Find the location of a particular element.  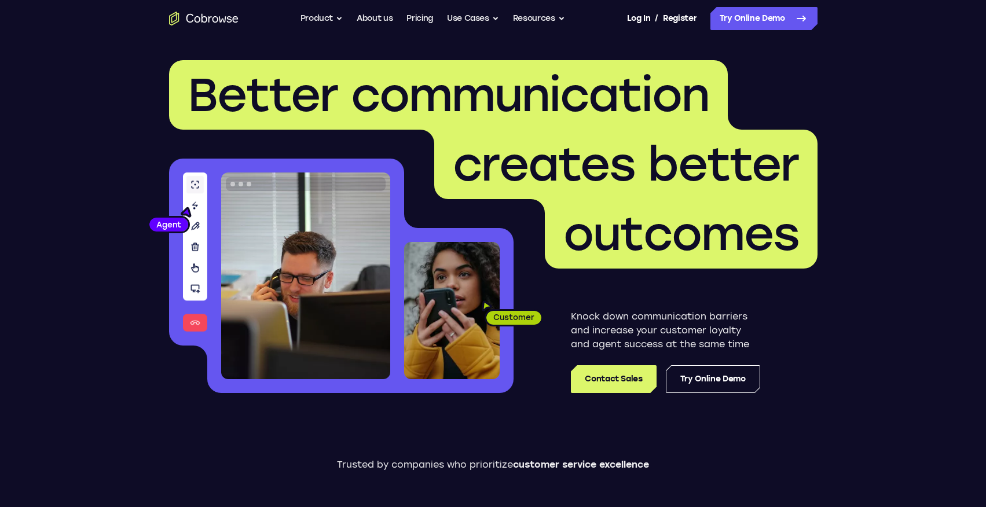

button: Resources is located at coordinates (539, 19).